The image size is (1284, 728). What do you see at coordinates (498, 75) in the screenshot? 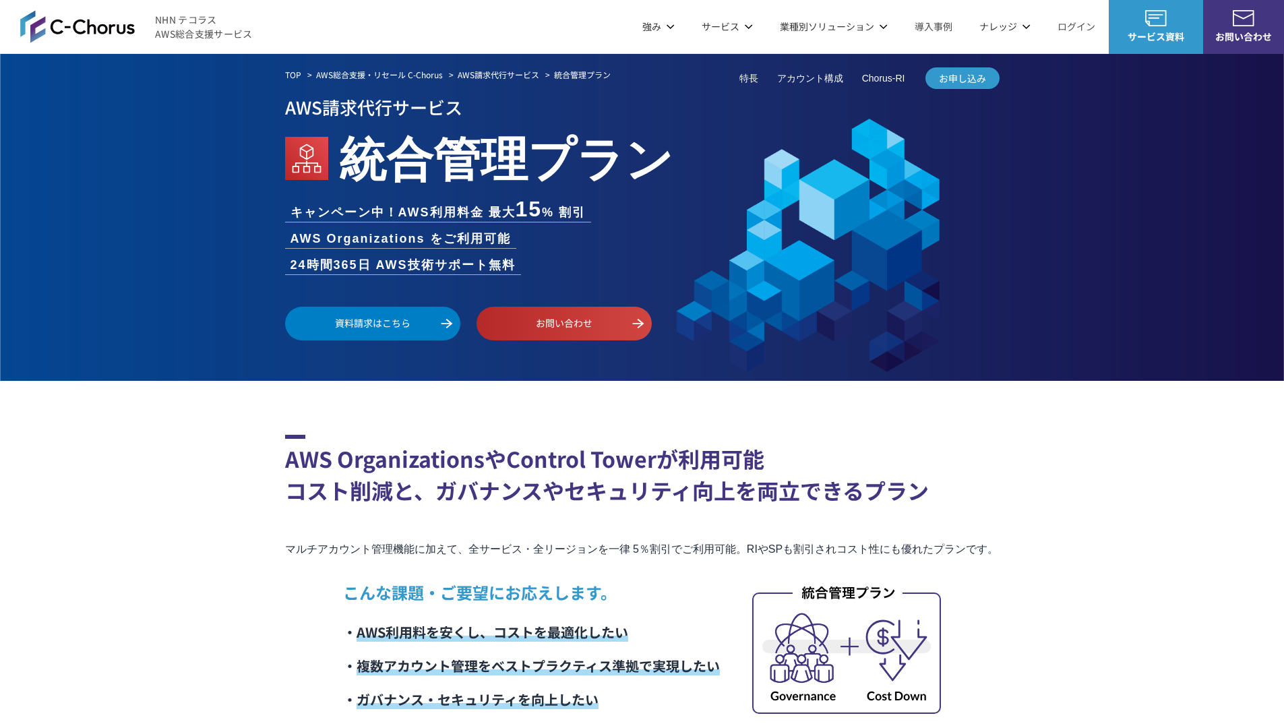
I see `a: AWS請求代行サービス` at bounding box center [498, 75].